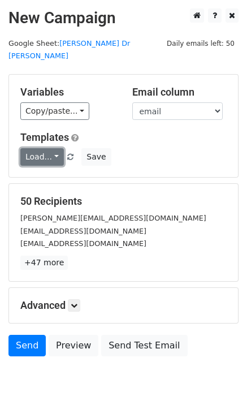 Image resolution: width=247 pixels, height=405 pixels. What do you see at coordinates (123, 202) in the screenshot?
I see `h5: 50 Recipients` at bounding box center [123, 202].